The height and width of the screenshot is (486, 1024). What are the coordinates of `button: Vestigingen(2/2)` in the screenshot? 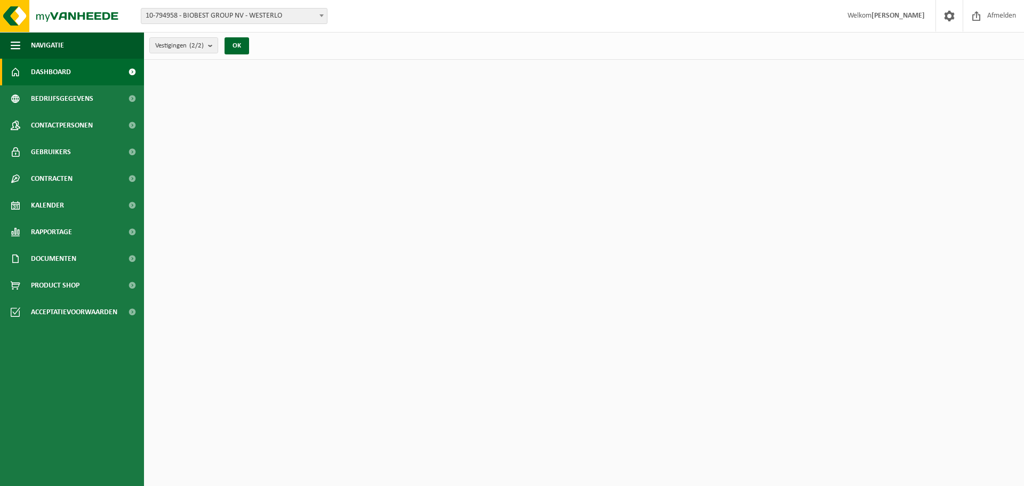 It's located at (184, 45).